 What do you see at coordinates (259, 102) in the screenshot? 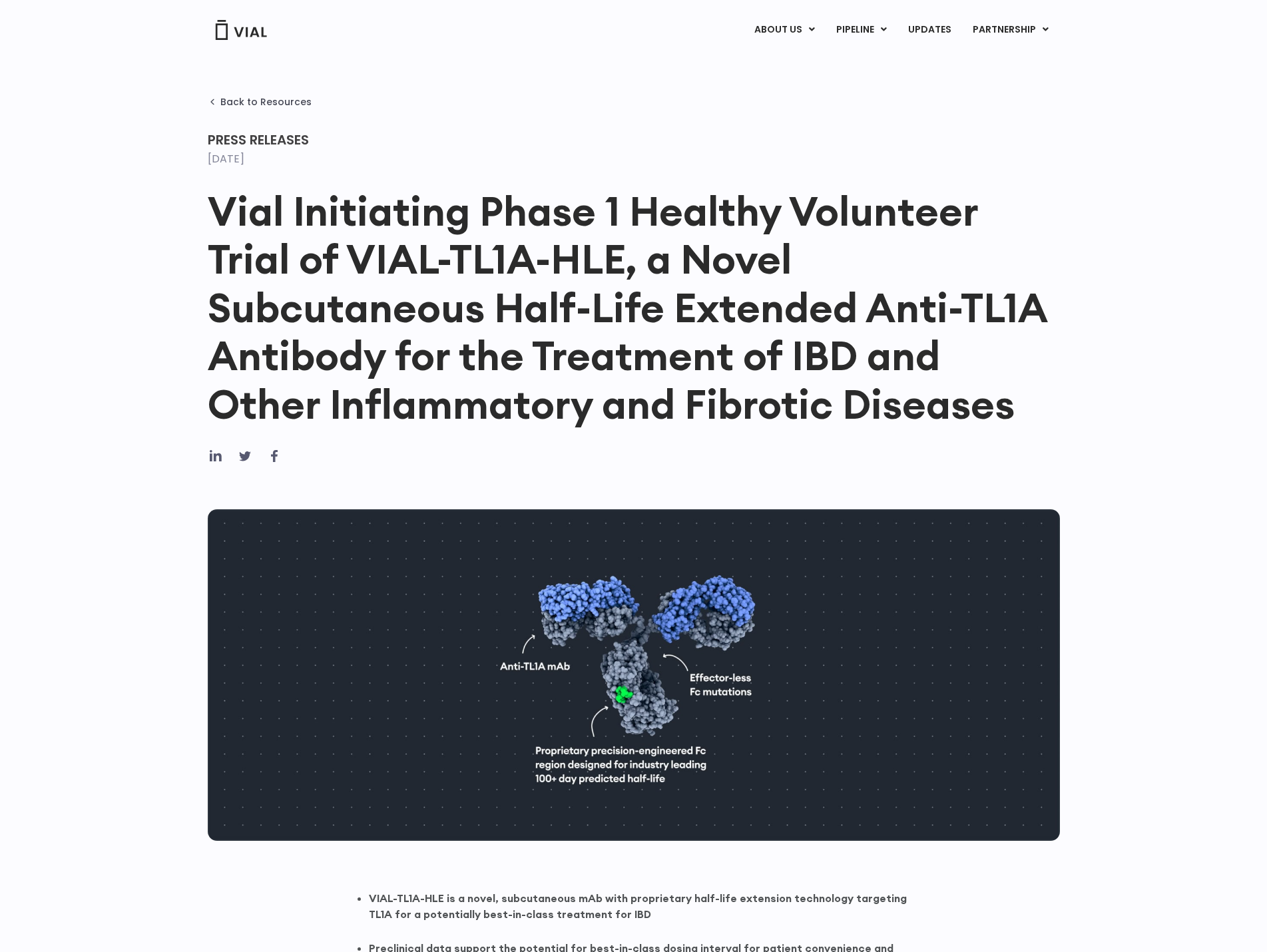
I see `a: Back to Resources` at bounding box center [259, 102].